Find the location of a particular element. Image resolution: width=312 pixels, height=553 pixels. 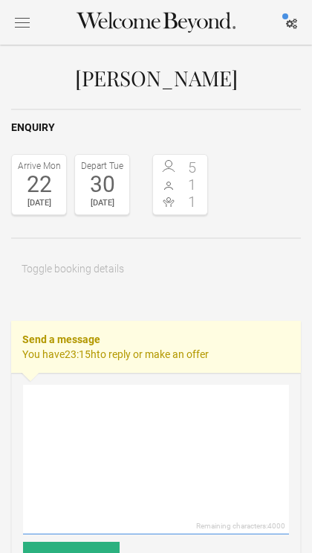

button: Toggle booking details is located at coordinates (73, 268).